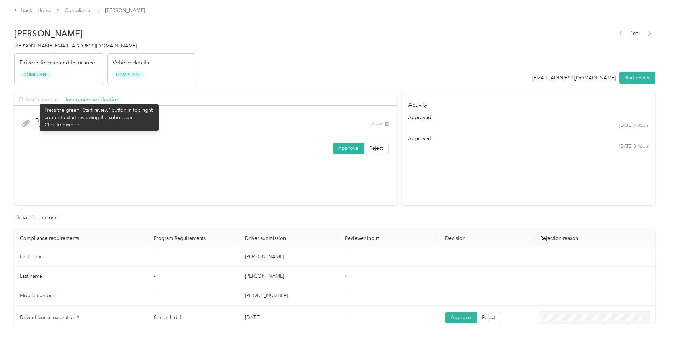 The height and width of the screenshot is (337, 673). I want to click on span: First name, so click(31, 257).